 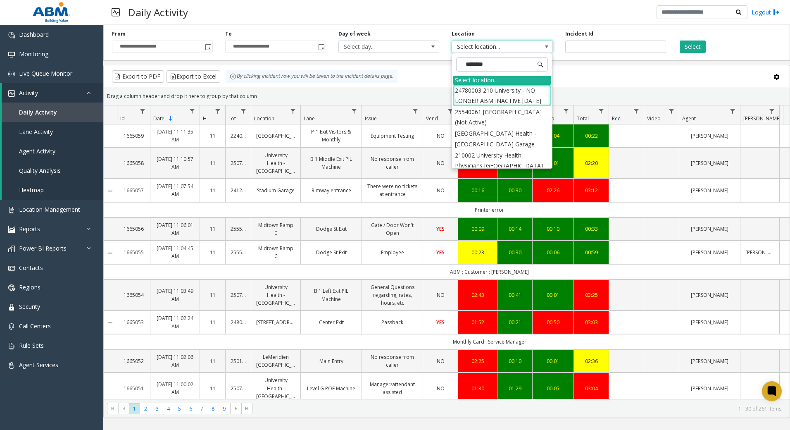 I want to click on a: 1665056, so click(x=134, y=229).